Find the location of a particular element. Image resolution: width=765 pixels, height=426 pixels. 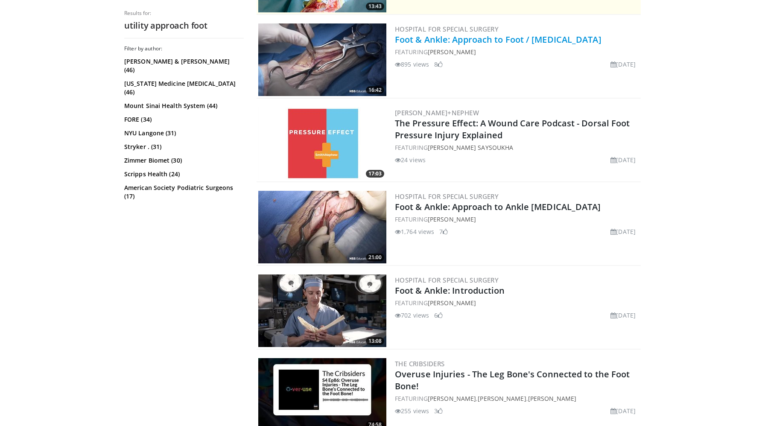

li: 1,764 views is located at coordinates (415, 231).